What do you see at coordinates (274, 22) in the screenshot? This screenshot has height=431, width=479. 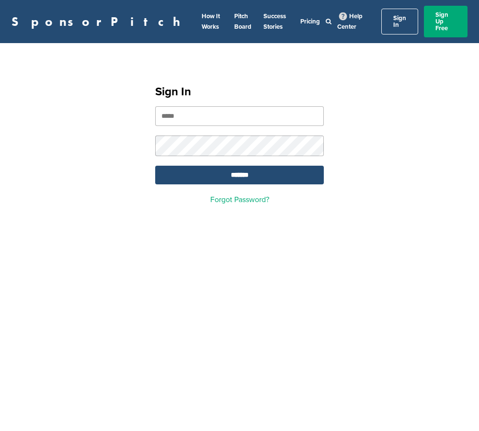 I see `a: Success Stories` at bounding box center [274, 22].